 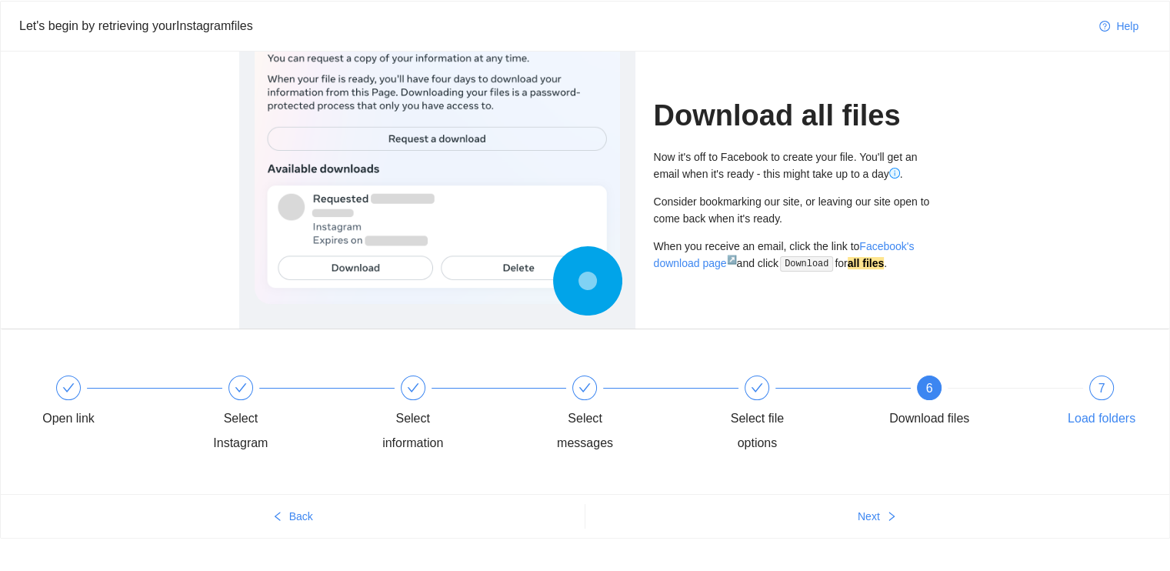 I want to click on span: left, so click(x=278, y=517).